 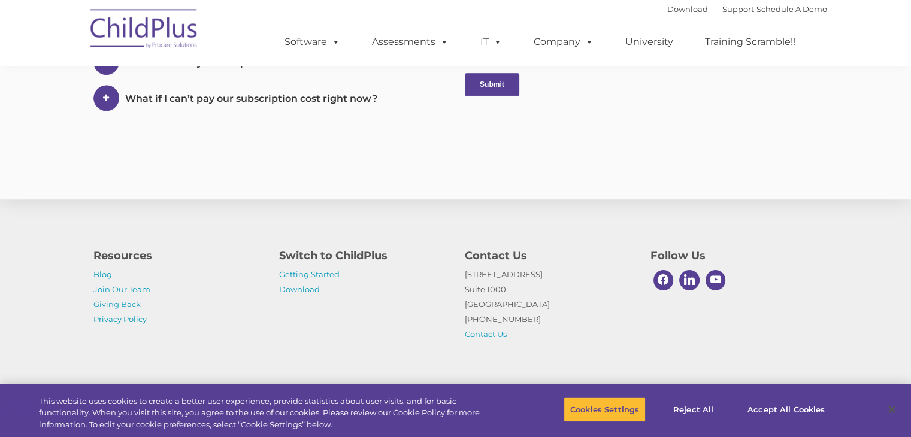 I want to click on a: Youtube, so click(x=716, y=280).